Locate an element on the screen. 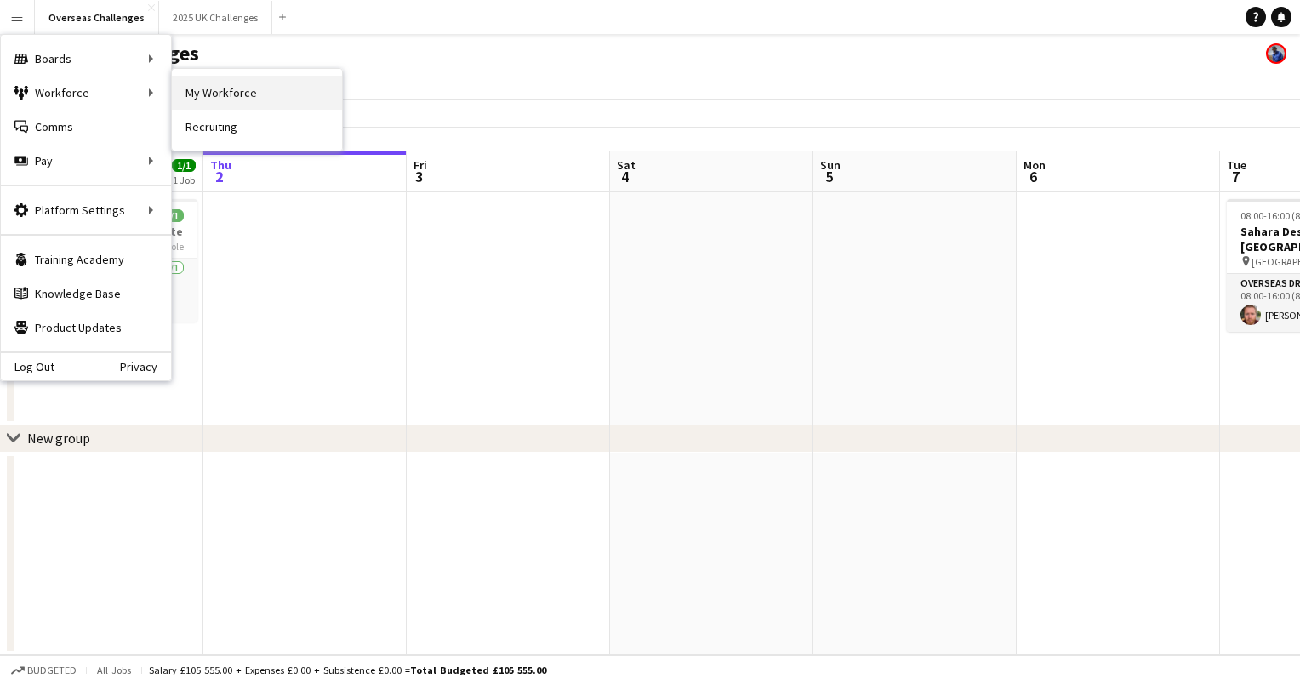 The image size is (1300, 684). span: Thu is located at coordinates (220, 165).